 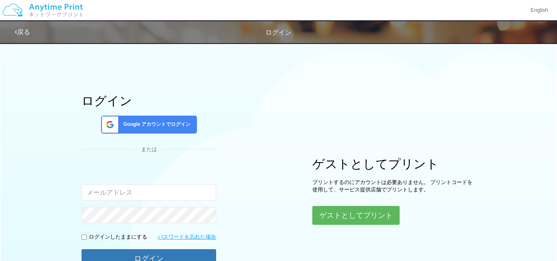 What do you see at coordinates (155, 124) in the screenshot?
I see `span: Google アカウントでログイン` at bounding box center [155, 124].